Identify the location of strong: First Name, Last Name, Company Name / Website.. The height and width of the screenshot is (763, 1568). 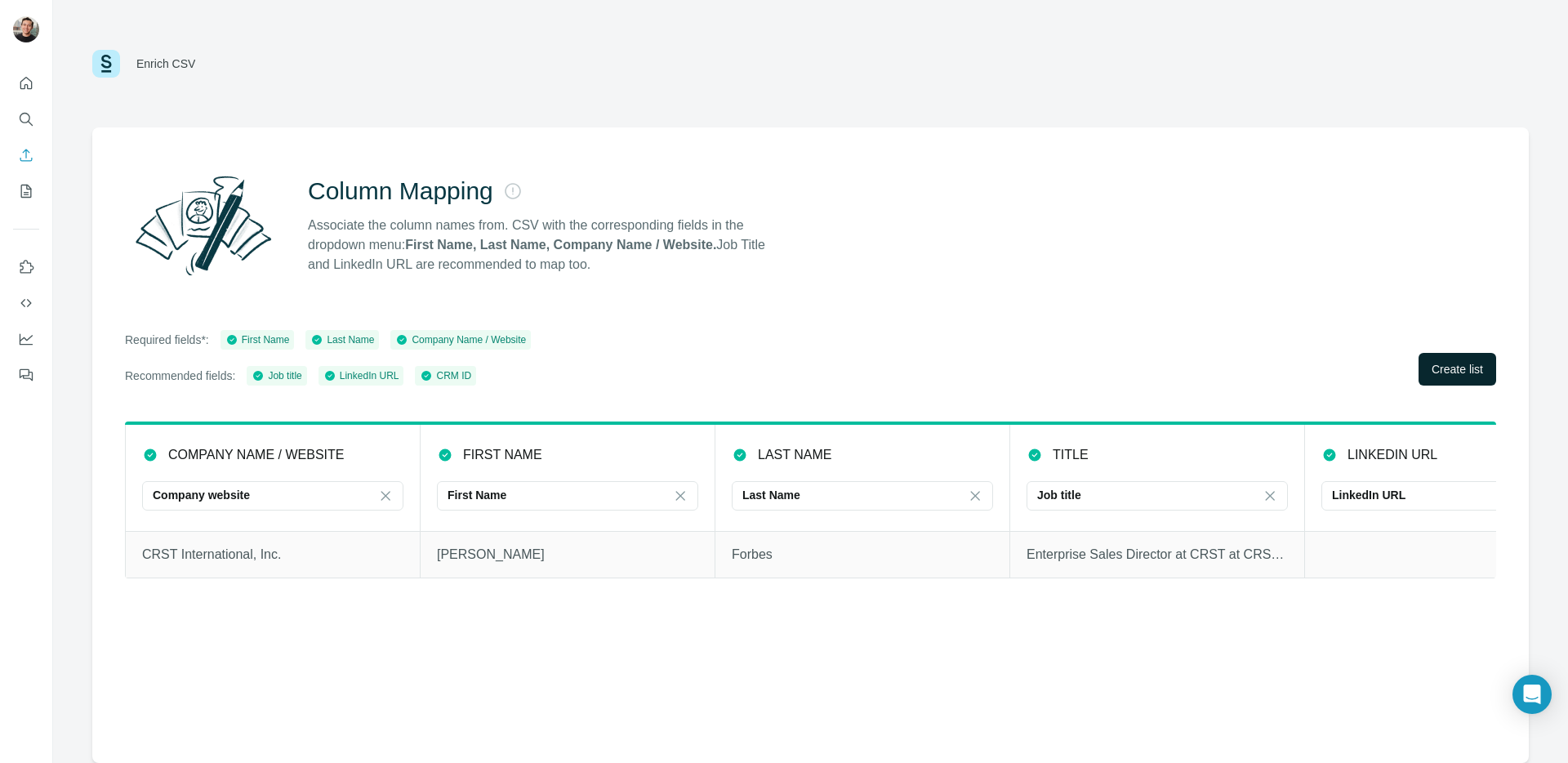
(560, 244).